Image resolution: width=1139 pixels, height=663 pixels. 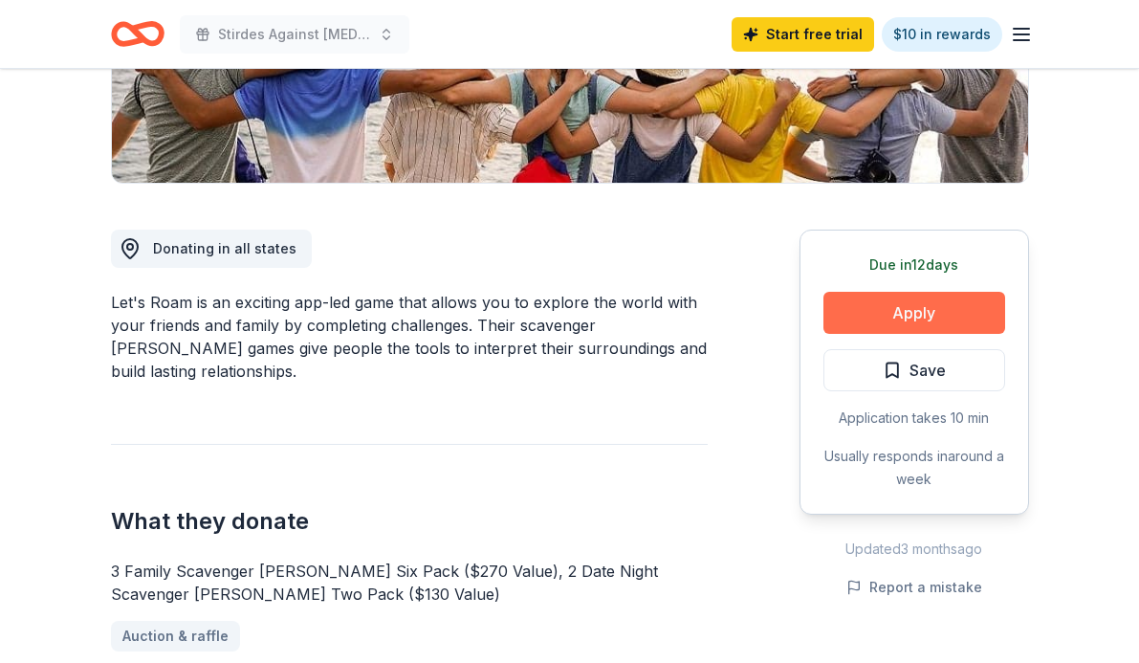 I want to click on a: Start free trial, so click(x=802, y=34).